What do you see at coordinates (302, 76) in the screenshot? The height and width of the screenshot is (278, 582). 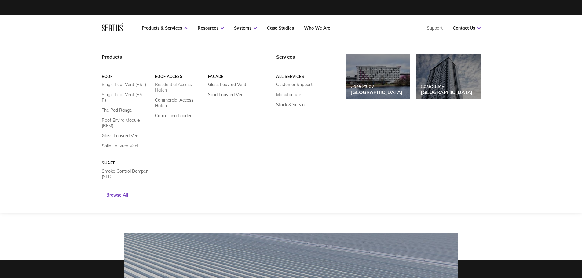 I see `a: All services` at bounding box center [302, 76].